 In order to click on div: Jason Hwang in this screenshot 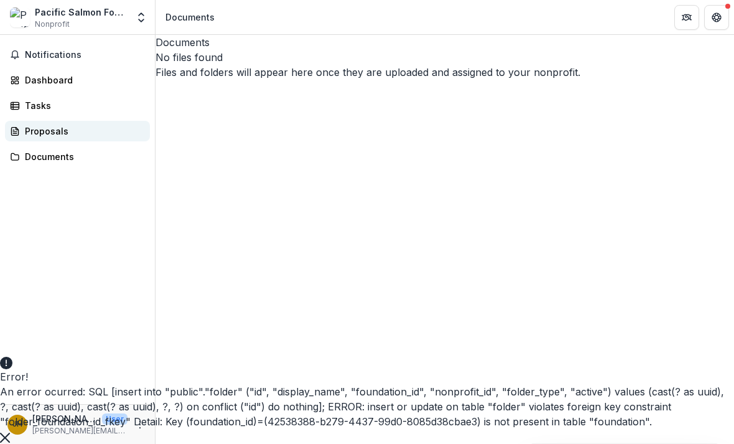, I will do `click(17, 424)`.